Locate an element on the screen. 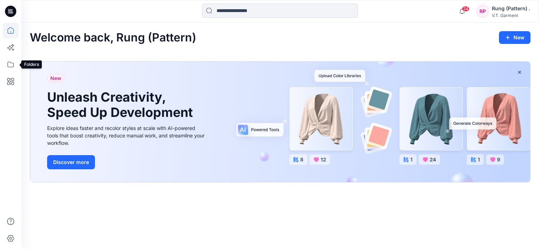 This screenshot has width=539, height=249. div: Rung (Pattern) . is located at coordinates (511, 9).